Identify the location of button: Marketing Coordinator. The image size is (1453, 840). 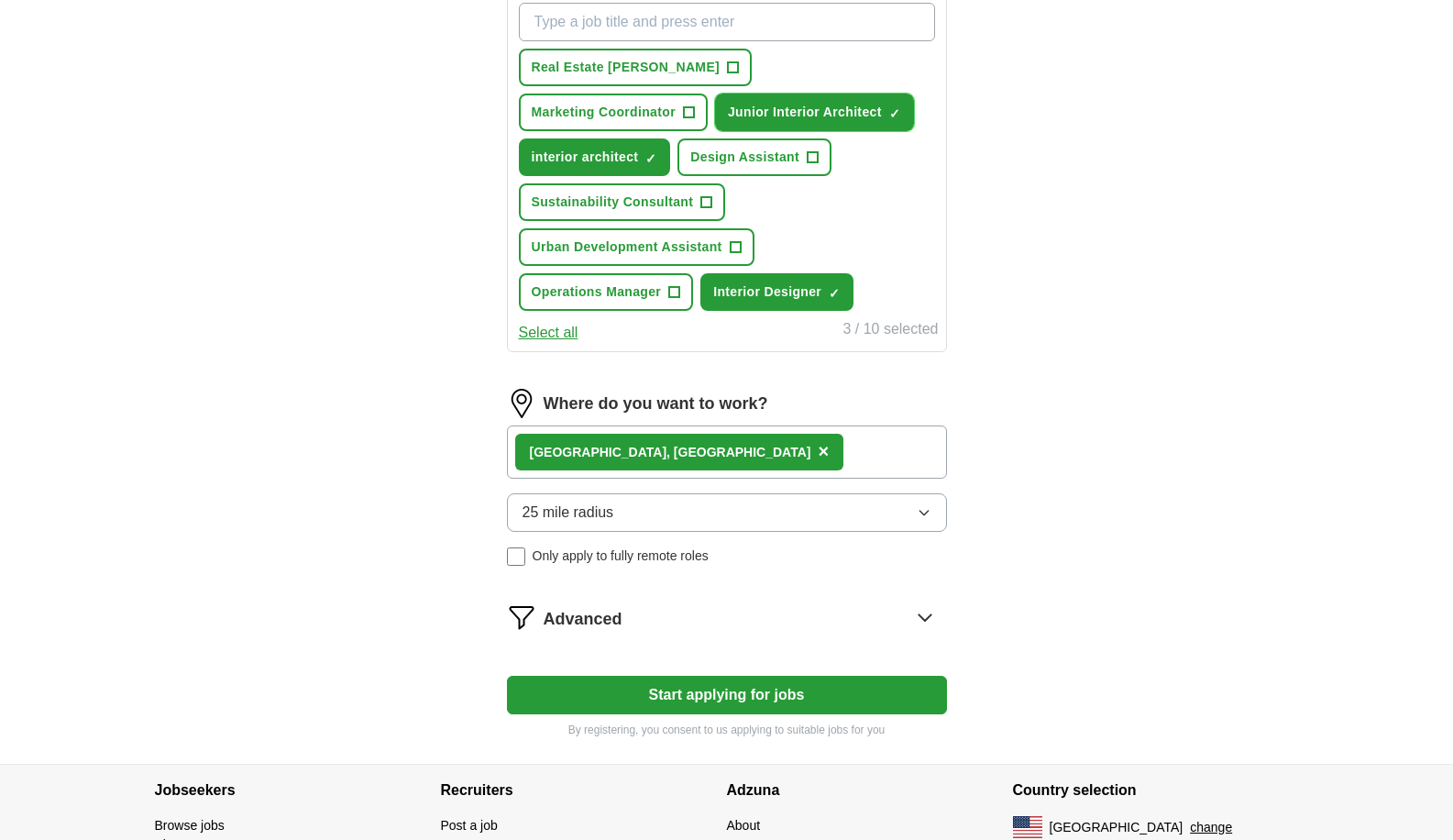
(613, 112).